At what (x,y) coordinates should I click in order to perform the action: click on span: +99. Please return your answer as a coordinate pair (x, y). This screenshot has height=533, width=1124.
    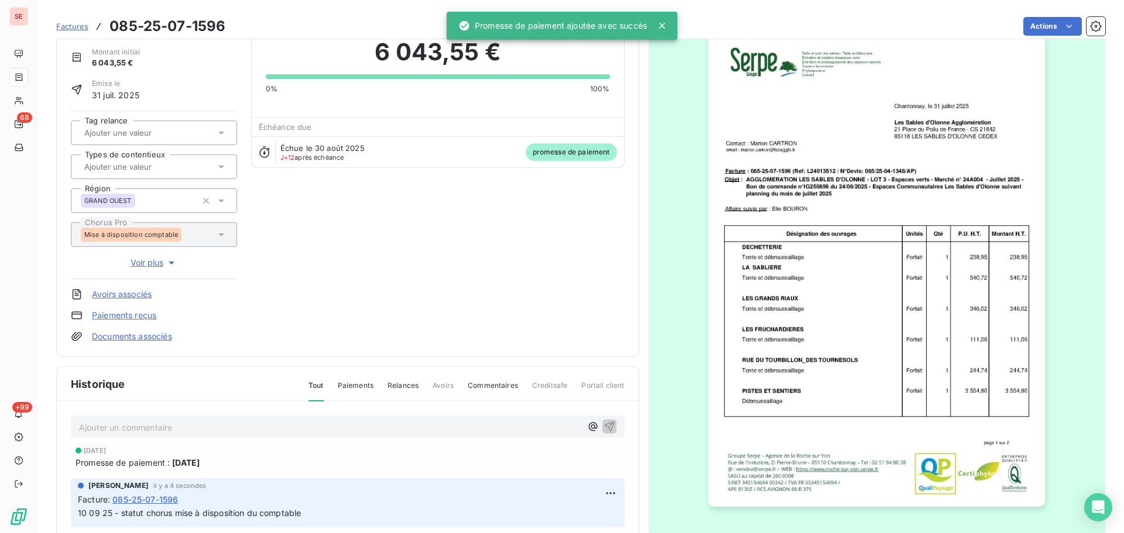
    Looking at the image, I should click on (22, 408).